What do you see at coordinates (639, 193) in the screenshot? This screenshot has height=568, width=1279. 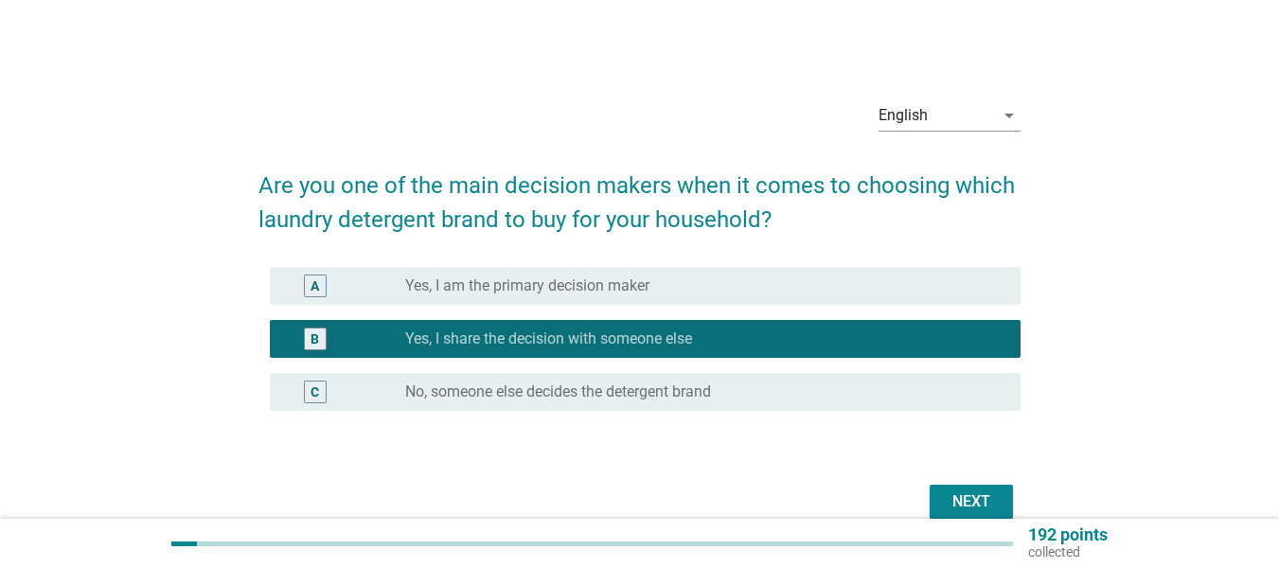 I see `h2: Are you one of the main decision makers when it comes to choosing which laundry detergent brand t...` at bounding box center [639, 193].